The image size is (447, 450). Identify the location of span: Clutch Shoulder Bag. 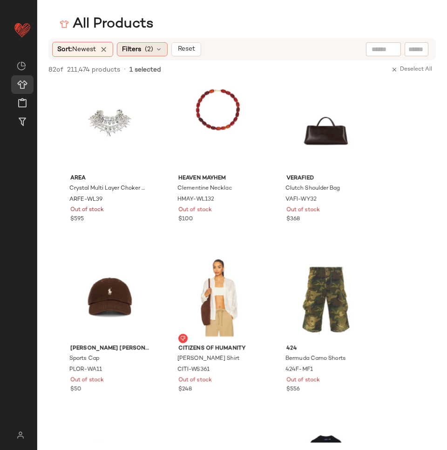
(312, 189).